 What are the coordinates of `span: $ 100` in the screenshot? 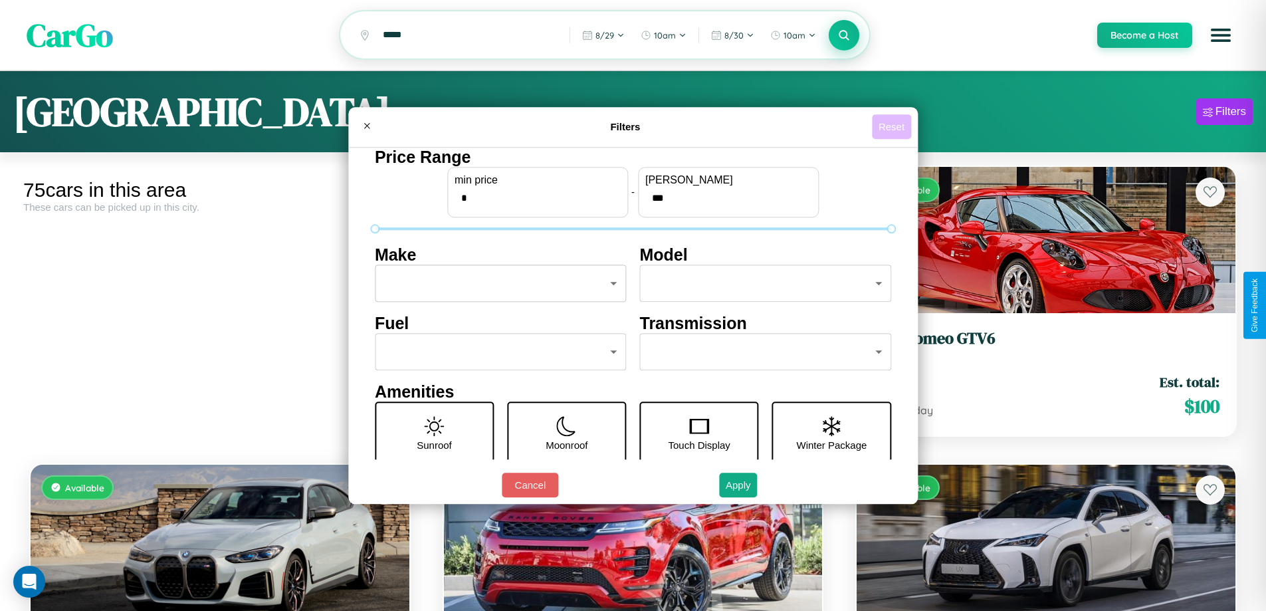 It's located at (1202, 406).